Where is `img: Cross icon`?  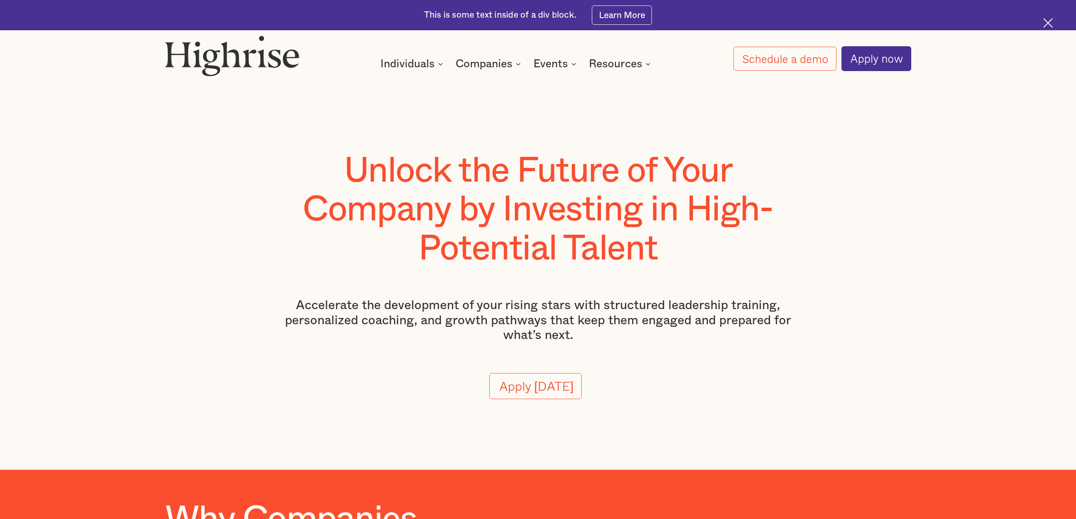
img: Cross icon is located at coordinates (1048, 23).